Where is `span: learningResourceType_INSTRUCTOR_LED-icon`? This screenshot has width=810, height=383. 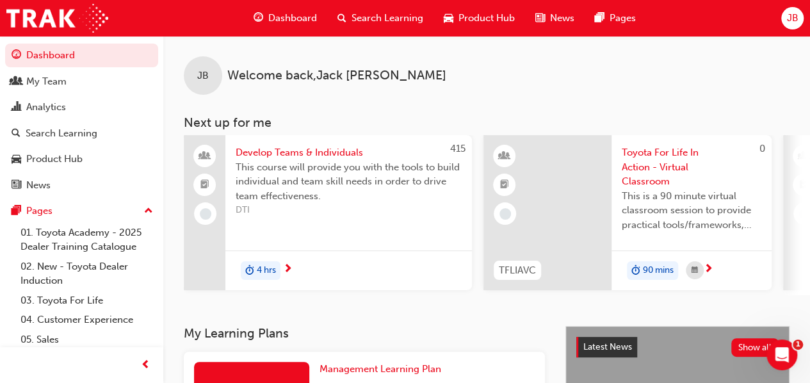 span: learningResourceType_INSTRUCTOR_LED-icon is located at coordinates (505, 156).